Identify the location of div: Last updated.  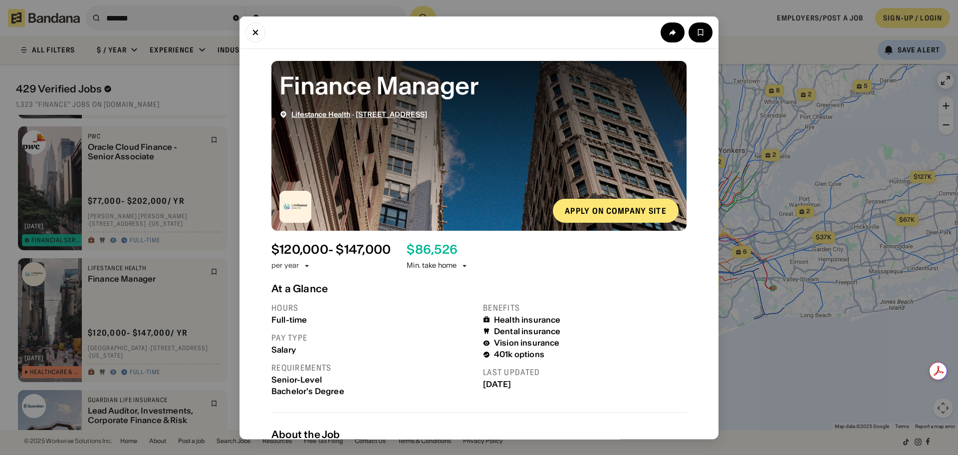
(585, 372).